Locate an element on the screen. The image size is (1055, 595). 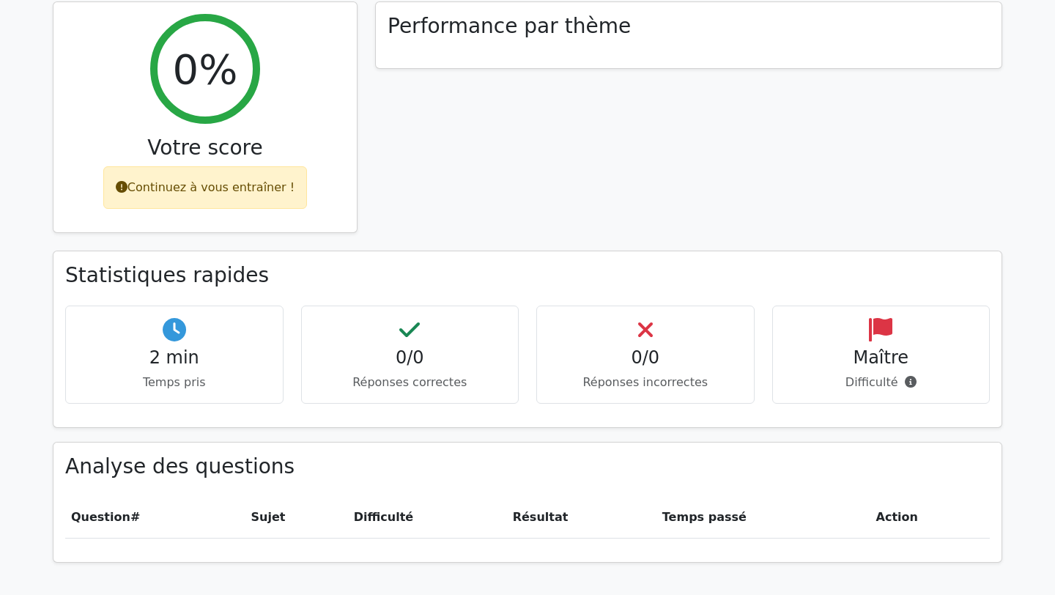
font: Continuez à vous entraîner ! is located at coordinates (211, 187).